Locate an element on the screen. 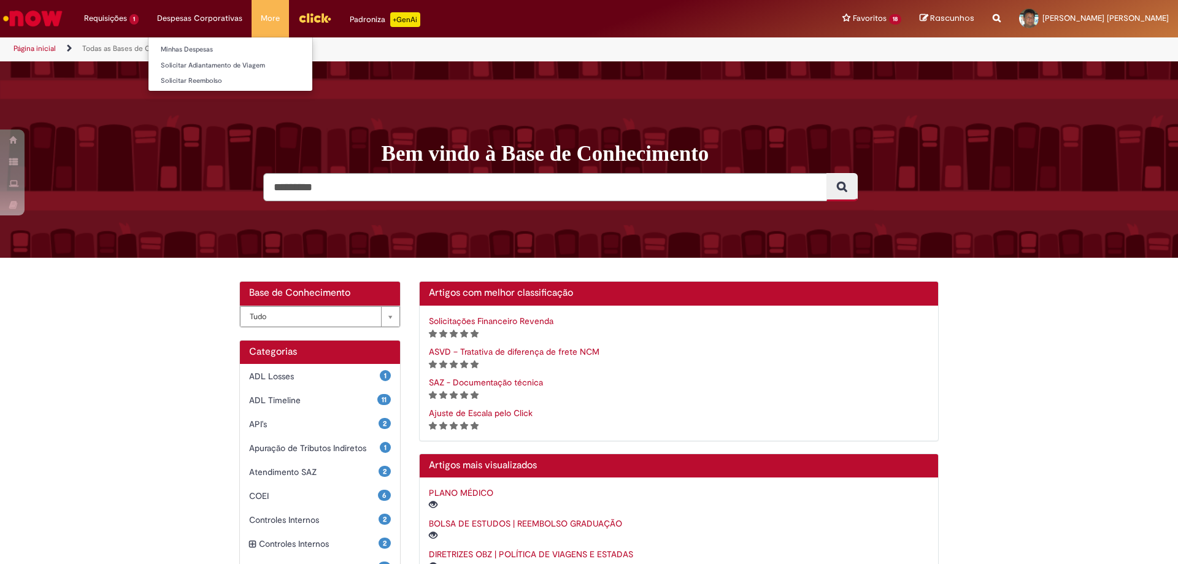 This screenshot has width=1178, height=564. div: 1 Apuração de Tributos Indiretos is located at coordinates (320, 448).